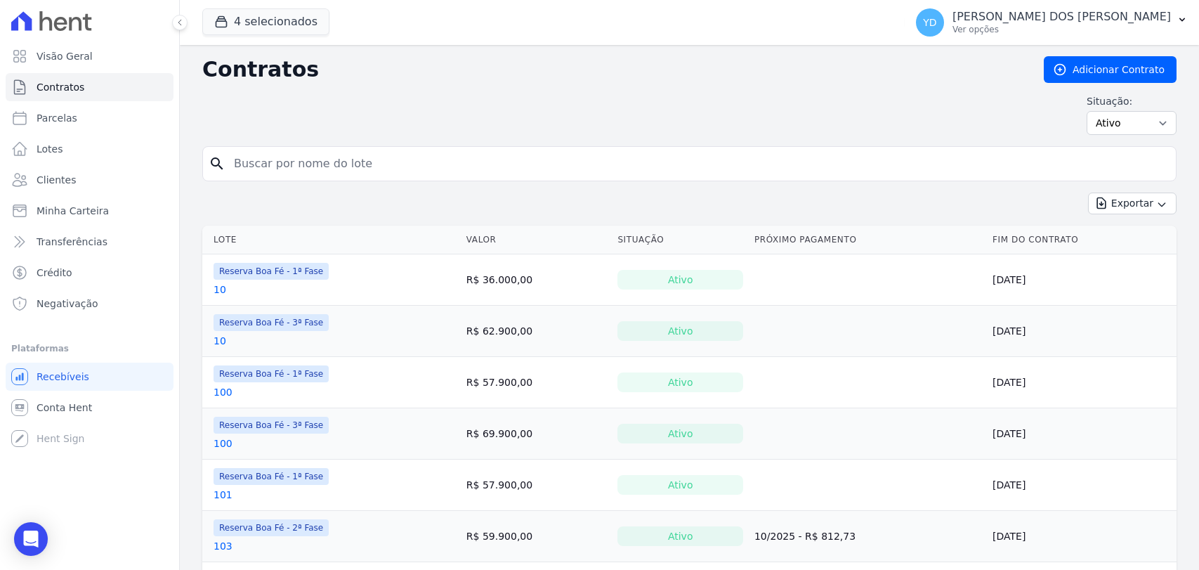  What do you see at coordinates (332, 240) in the screenshot?
I see `th: Lote` at bounding box center [332, 240].